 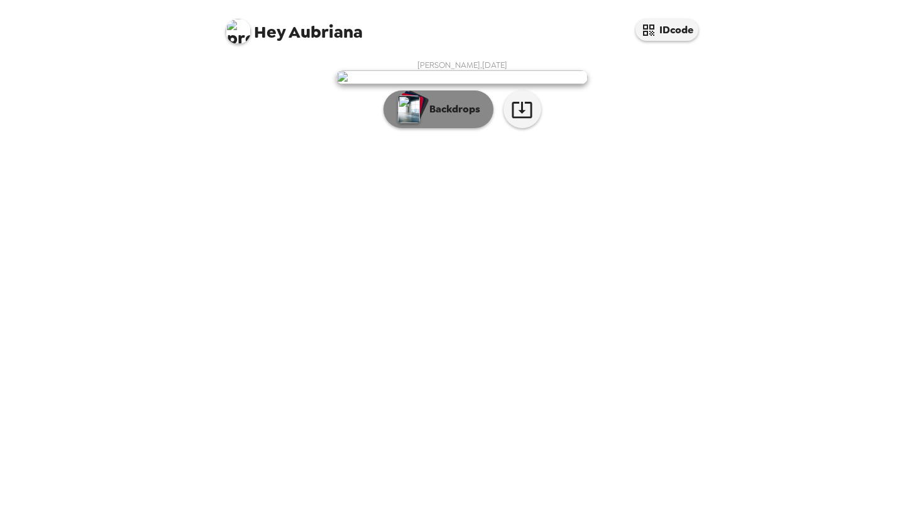 What do you see at coordinates (462, 77) in the screenshot?
I see `img: user` at bounding box center [462, 77].